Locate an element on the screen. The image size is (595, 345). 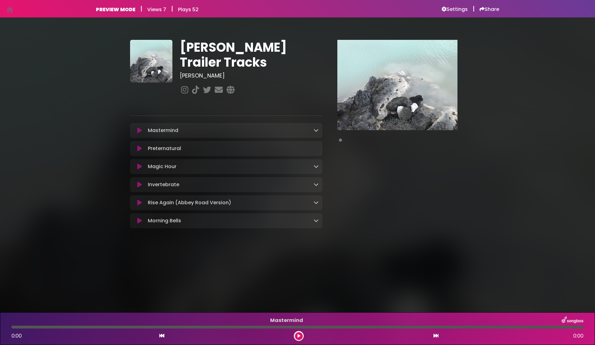
a: Share is located at coordinates (490, 9).